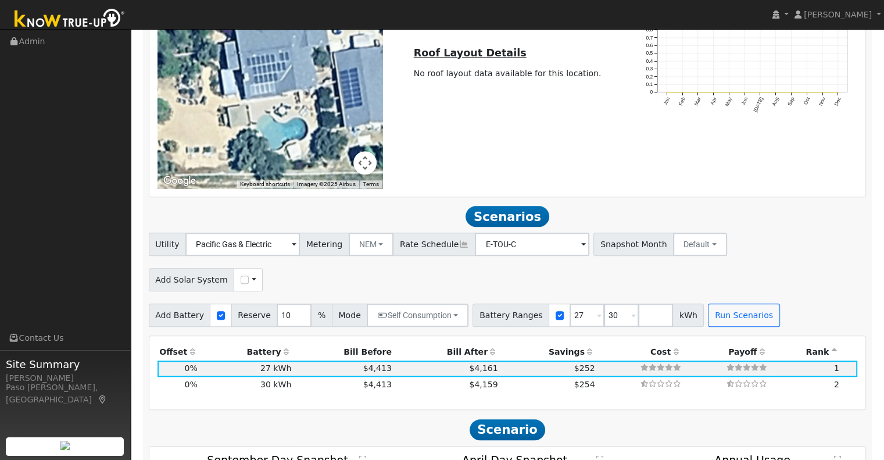 This screenshot has height=460, width=884. I want to click on th: Offset, so click(178, 352).